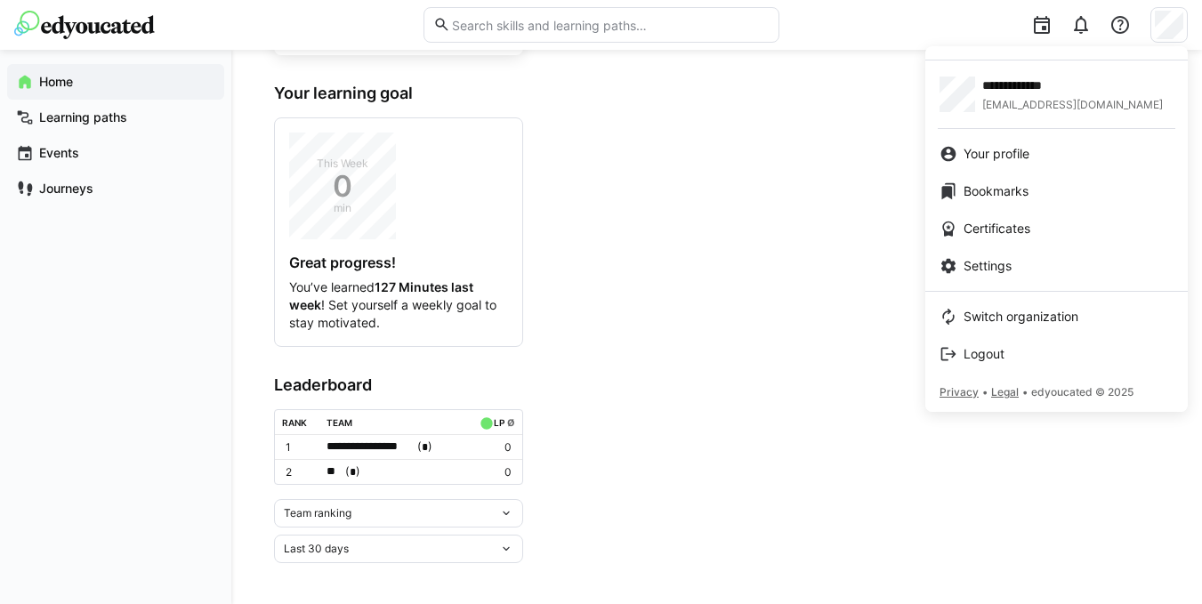 The image size is (1202, 604). I want to click on span: Certificates, so click(997, 229).